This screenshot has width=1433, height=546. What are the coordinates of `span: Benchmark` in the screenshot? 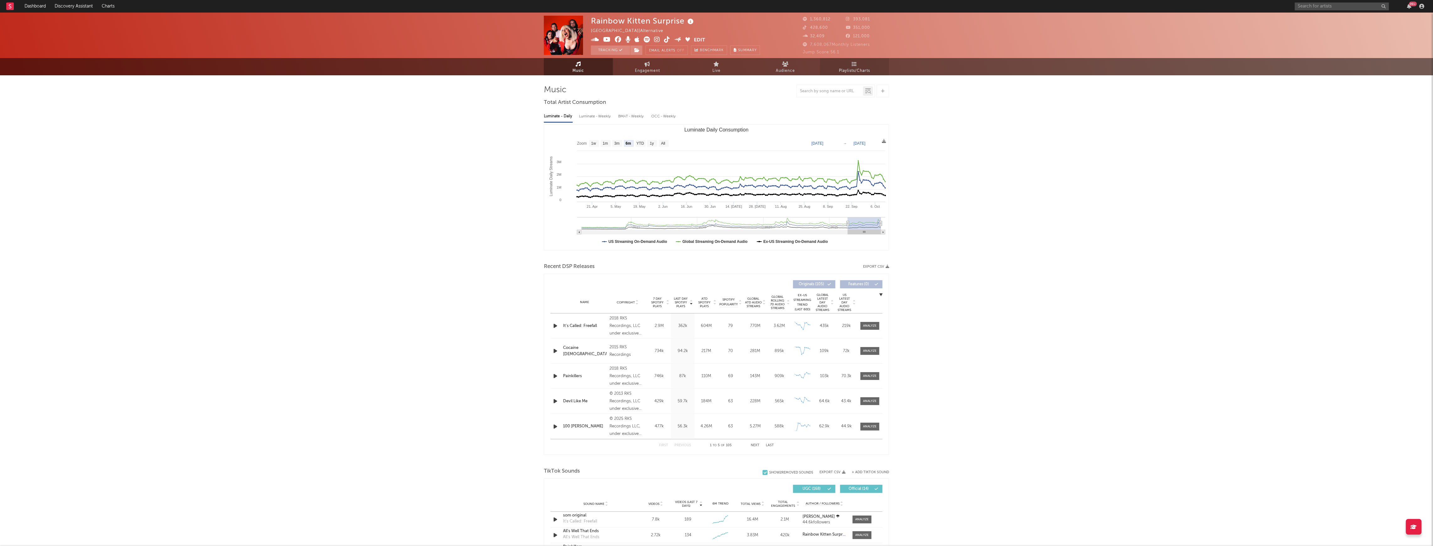 It's located at (712, 51).